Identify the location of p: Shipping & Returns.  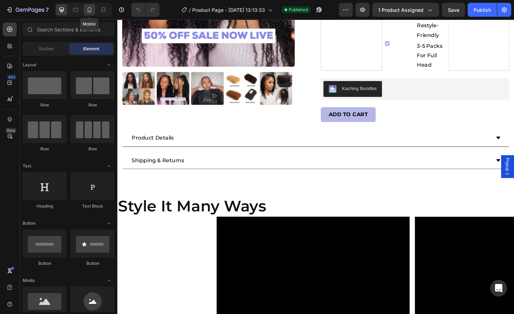
(43, 148).